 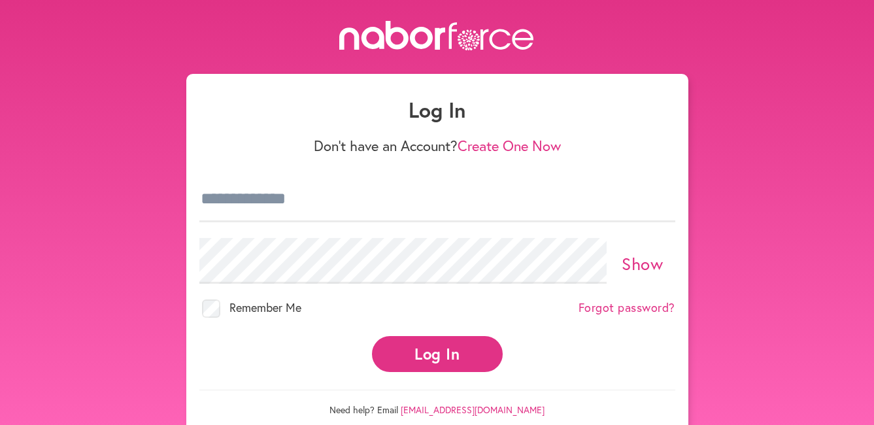 I want to click on span: Remember Me, so click(x=265, y=307).